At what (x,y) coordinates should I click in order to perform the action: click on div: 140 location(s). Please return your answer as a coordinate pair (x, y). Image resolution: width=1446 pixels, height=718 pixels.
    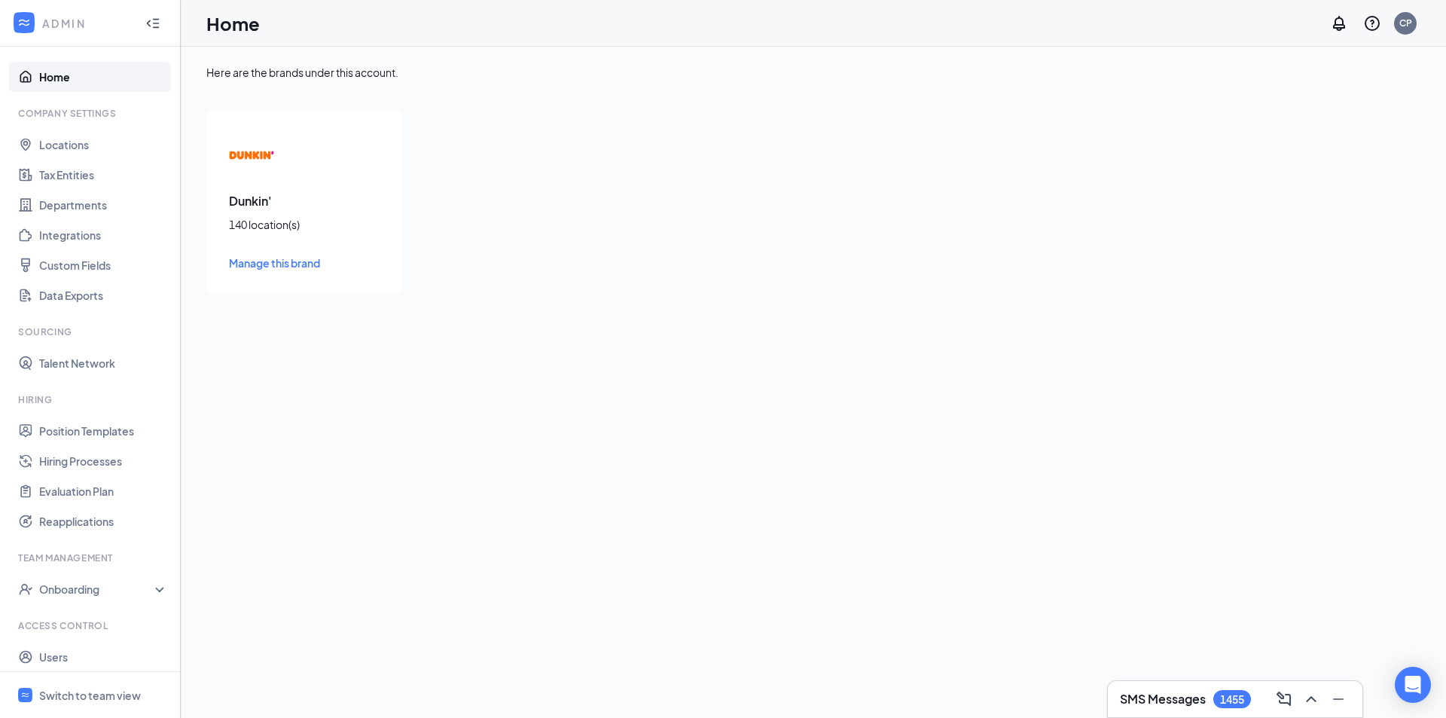
    Looking at the image, I should click on (304, 224).